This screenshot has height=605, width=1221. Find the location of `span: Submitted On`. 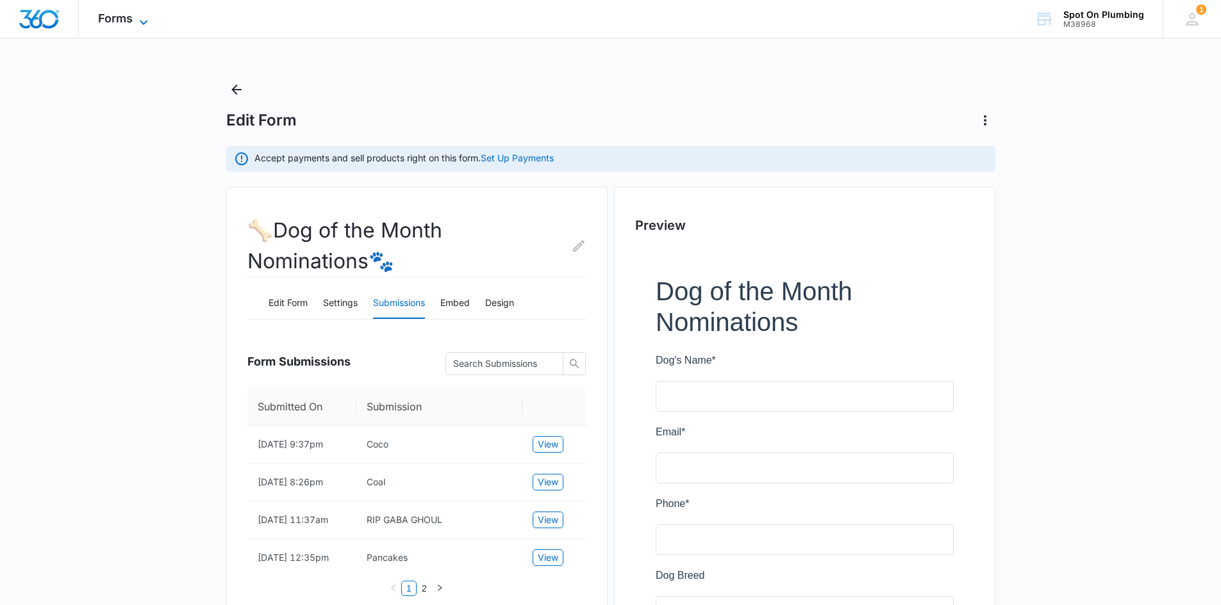

span: Submitted On is located at coordinates (297, 407).